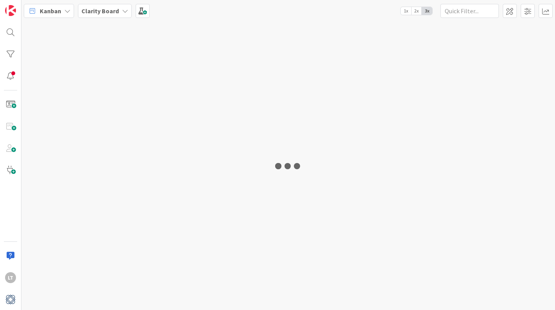 Image resolution: width=555 pixels, height=310 pixels. I want to click on span: 2x, so click(416, 11).